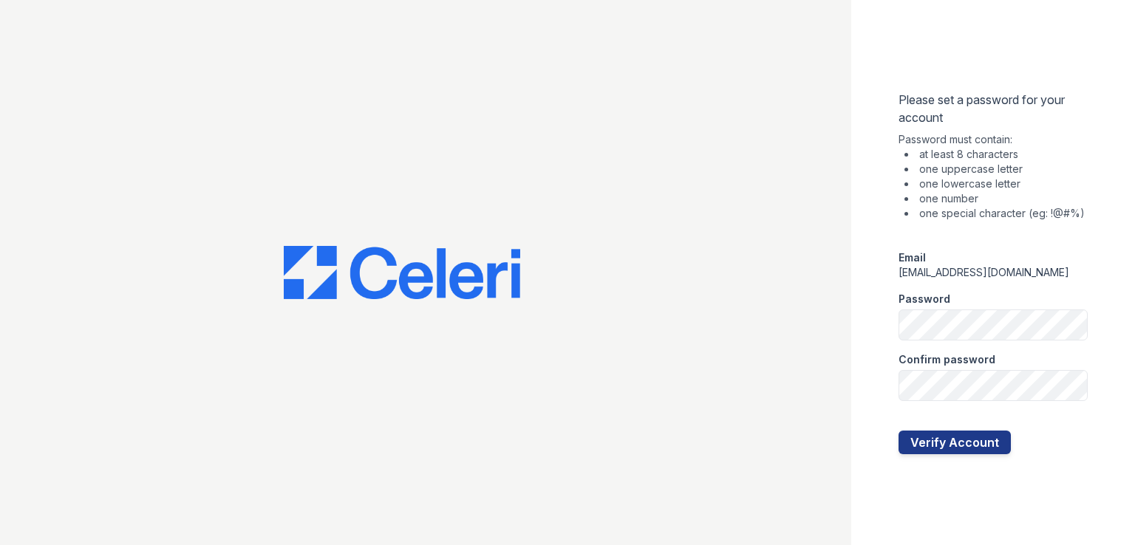  Describe the element at coordinates (996, 169) in the screenshot. I see `li: one uppercase letter` at that location.